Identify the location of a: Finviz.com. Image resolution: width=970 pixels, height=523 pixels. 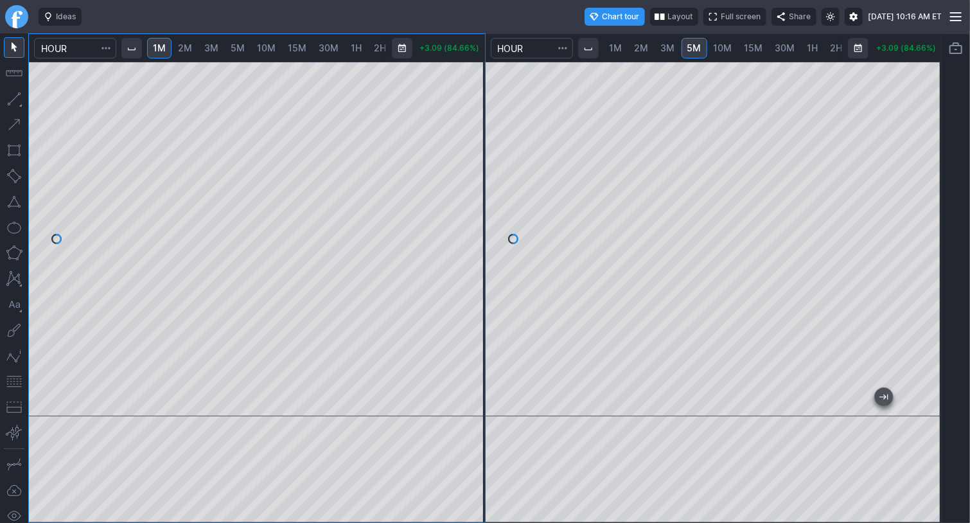
(17, 17).